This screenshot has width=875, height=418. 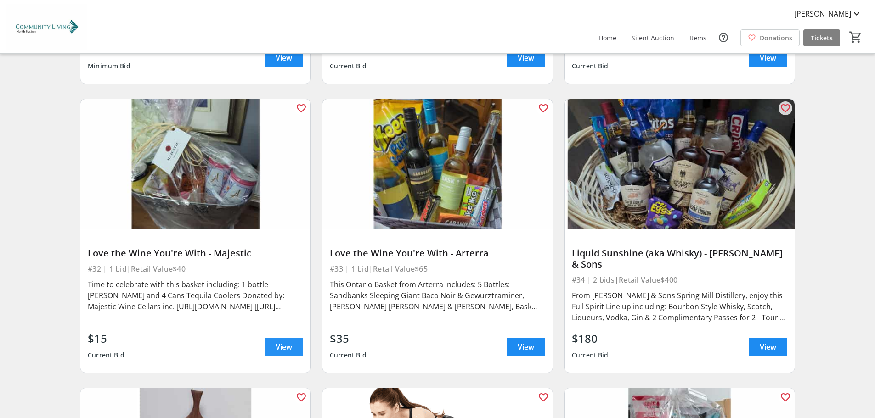 I want to click on div: This Ontario Basket from Arterra Includes: 5 Bottles: Sandbanks Sleeping Giant Baco Noir & Gewurz..., so click(x=437, y=296).